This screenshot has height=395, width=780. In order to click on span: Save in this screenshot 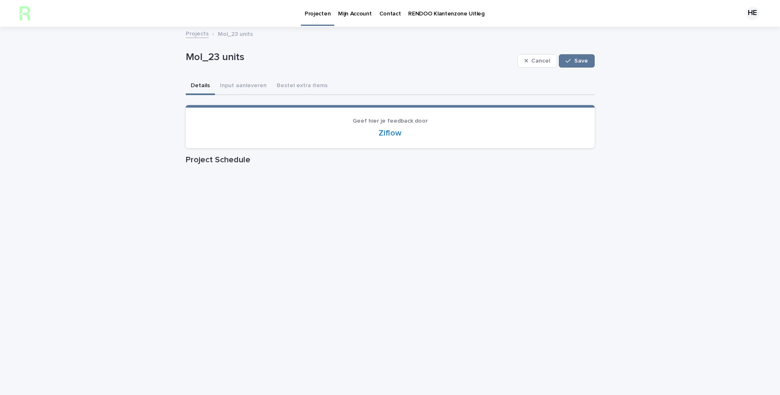, I will do `click(581, 61)`.